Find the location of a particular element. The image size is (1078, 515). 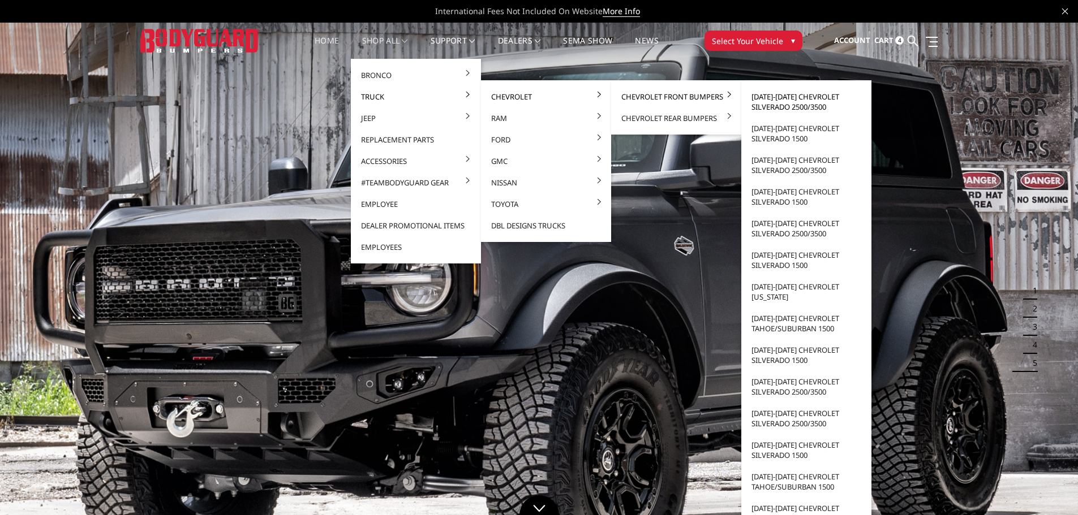

a: Employee is located at coordinates (416, 204).